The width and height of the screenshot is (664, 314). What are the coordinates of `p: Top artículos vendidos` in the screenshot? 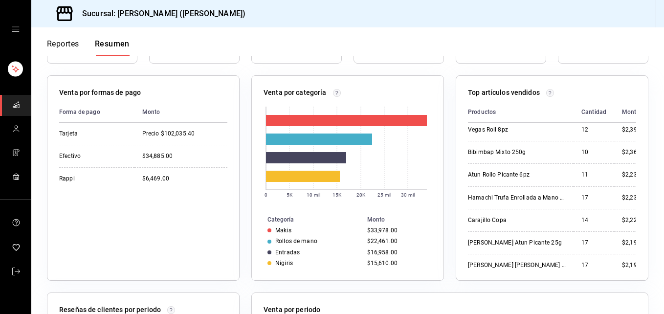 It's located at (504, 92).